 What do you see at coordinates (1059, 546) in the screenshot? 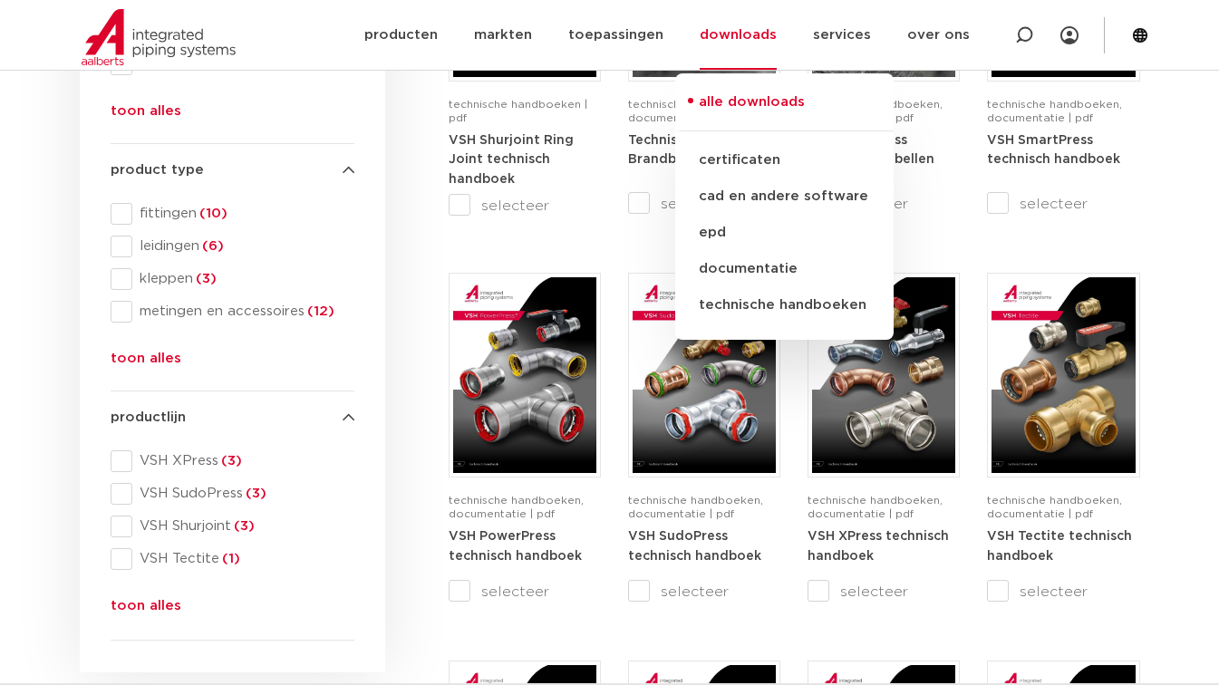
I see `strong: VSH Tectite technisch handboek` at bounding box center [1059, 546].